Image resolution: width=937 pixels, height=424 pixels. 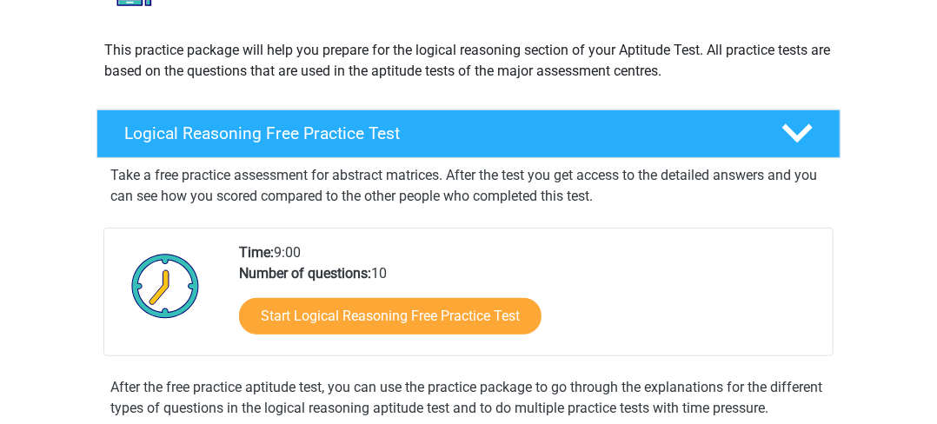 I want to click on p: This practice package will help you prepare for the logical reasoning section of your Aptitude Te..., so click(x=468, y=61).